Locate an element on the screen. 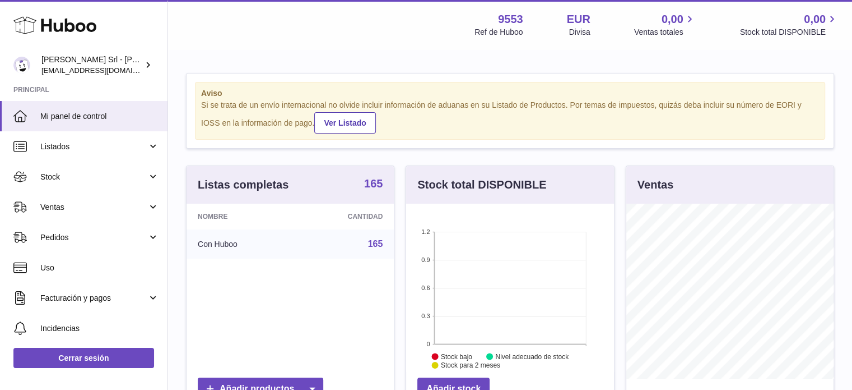 This screenshot has height=390, width=852. span: Stock is located at coordinates (94, 177).